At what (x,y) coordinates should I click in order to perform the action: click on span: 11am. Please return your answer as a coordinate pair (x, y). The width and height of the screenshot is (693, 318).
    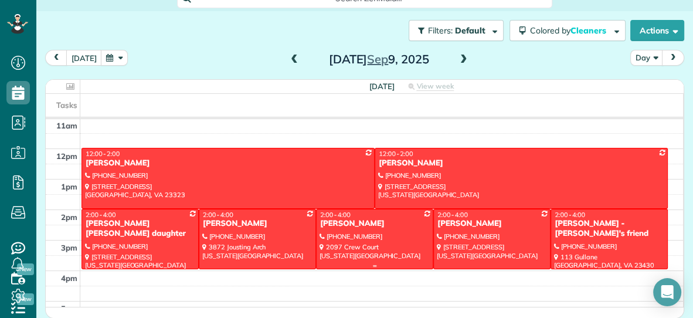
    Looking at the image, I should click on (67, 126).